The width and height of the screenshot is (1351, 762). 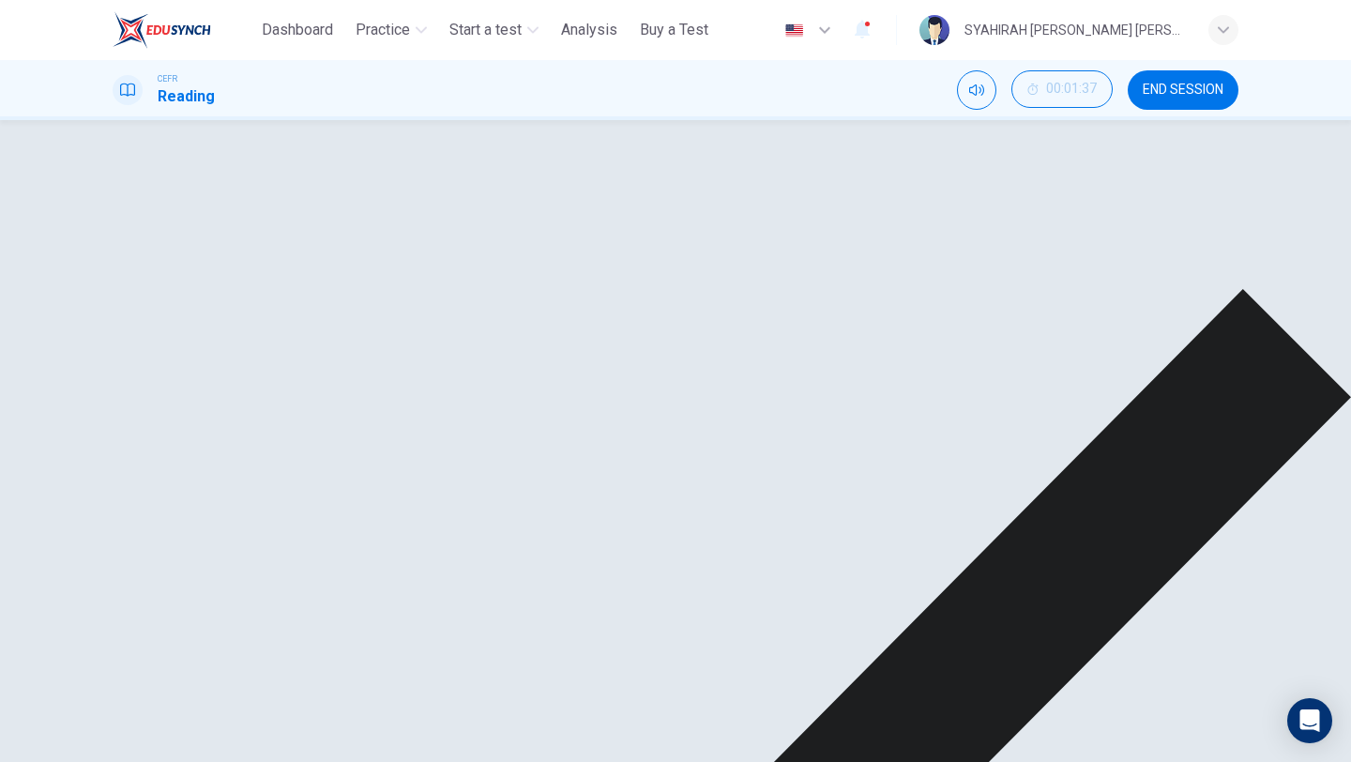 I want to click on button: END SESSION, so click(x=1183, y=90).